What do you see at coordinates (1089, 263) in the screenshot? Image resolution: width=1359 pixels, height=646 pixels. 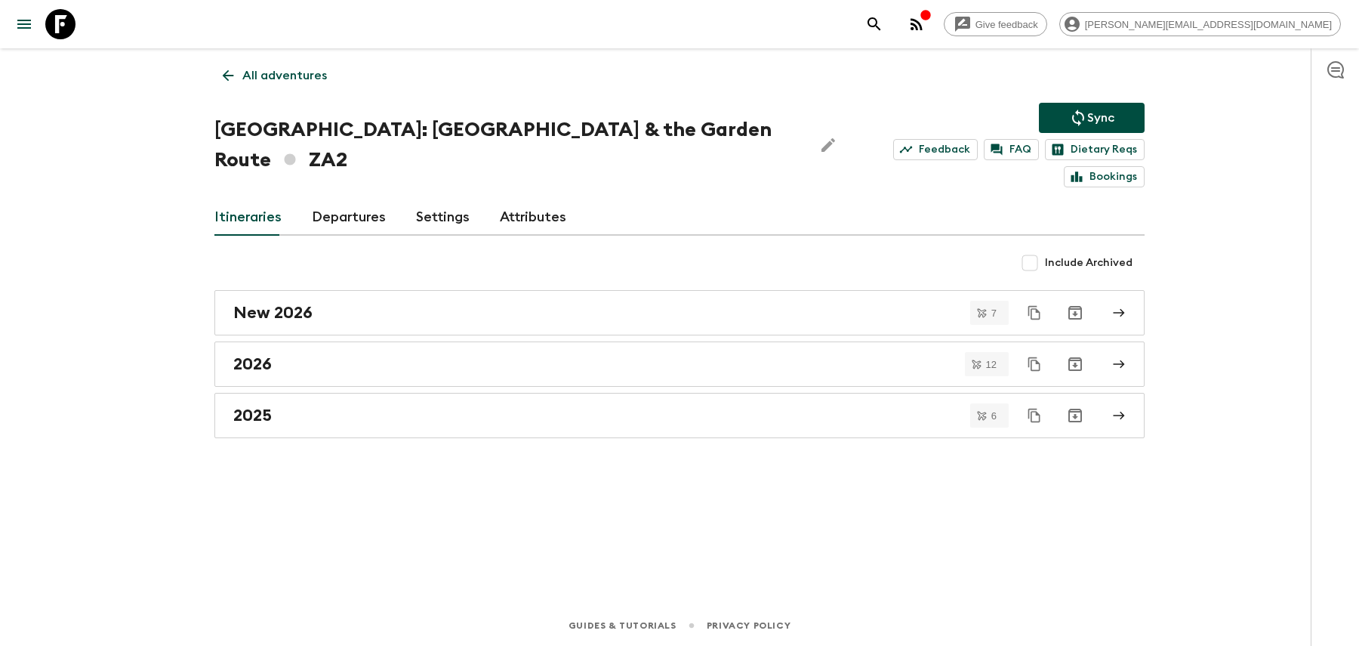 I see `span: Include Archived` at bounding box center [1089, 263].